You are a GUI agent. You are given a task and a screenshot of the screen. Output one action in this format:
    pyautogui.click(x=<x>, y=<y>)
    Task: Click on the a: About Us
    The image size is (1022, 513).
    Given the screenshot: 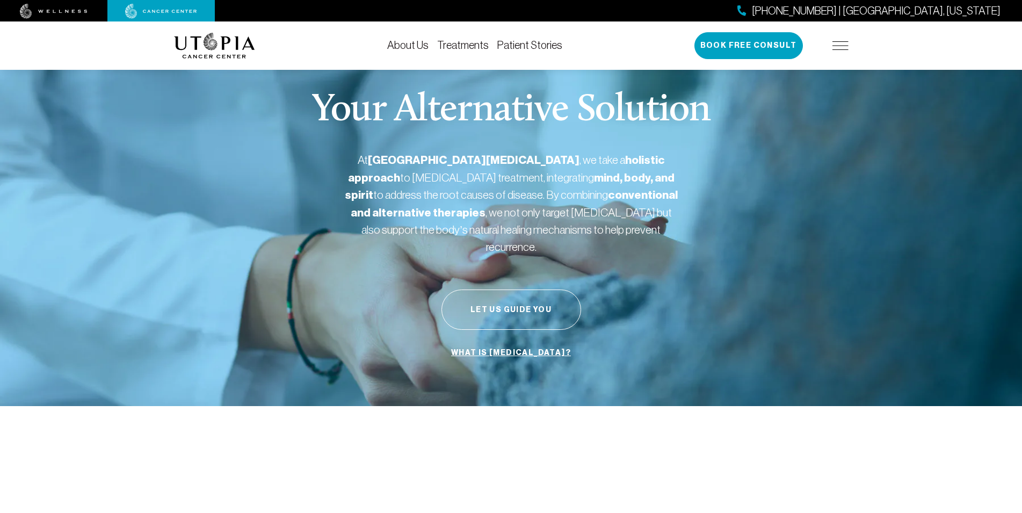 What is the action you would take?
    pyautogui.click(x=408, y=45)
    